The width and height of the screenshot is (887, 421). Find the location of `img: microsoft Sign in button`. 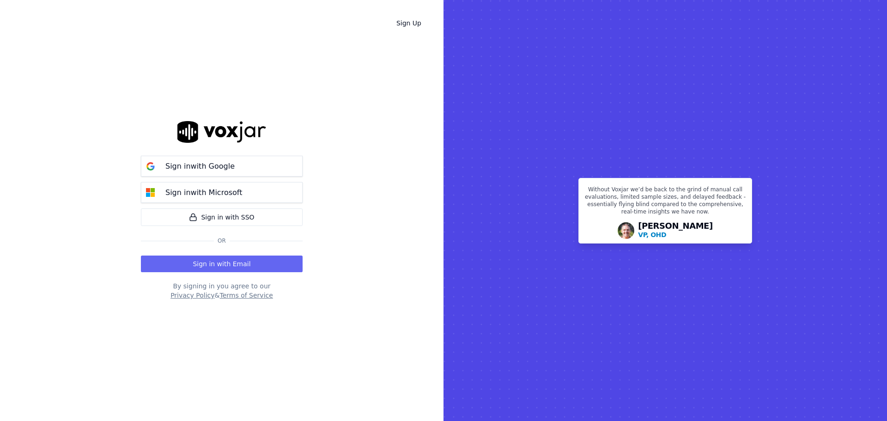

img: microsoft Sign in button is located at coordinates (151, 193).